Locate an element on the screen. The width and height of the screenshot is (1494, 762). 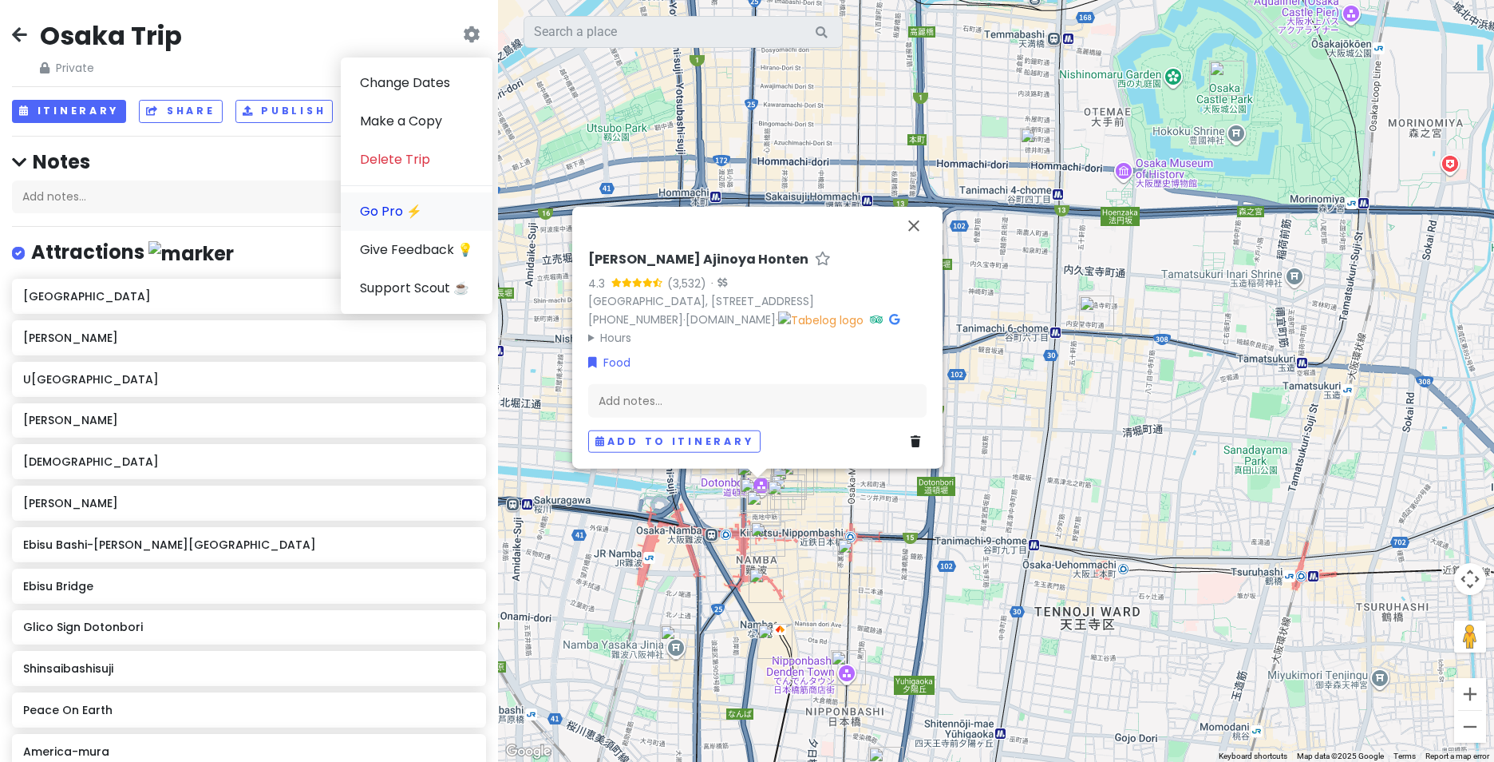
i: Tripadvisor is located at coordinates (877, 319).